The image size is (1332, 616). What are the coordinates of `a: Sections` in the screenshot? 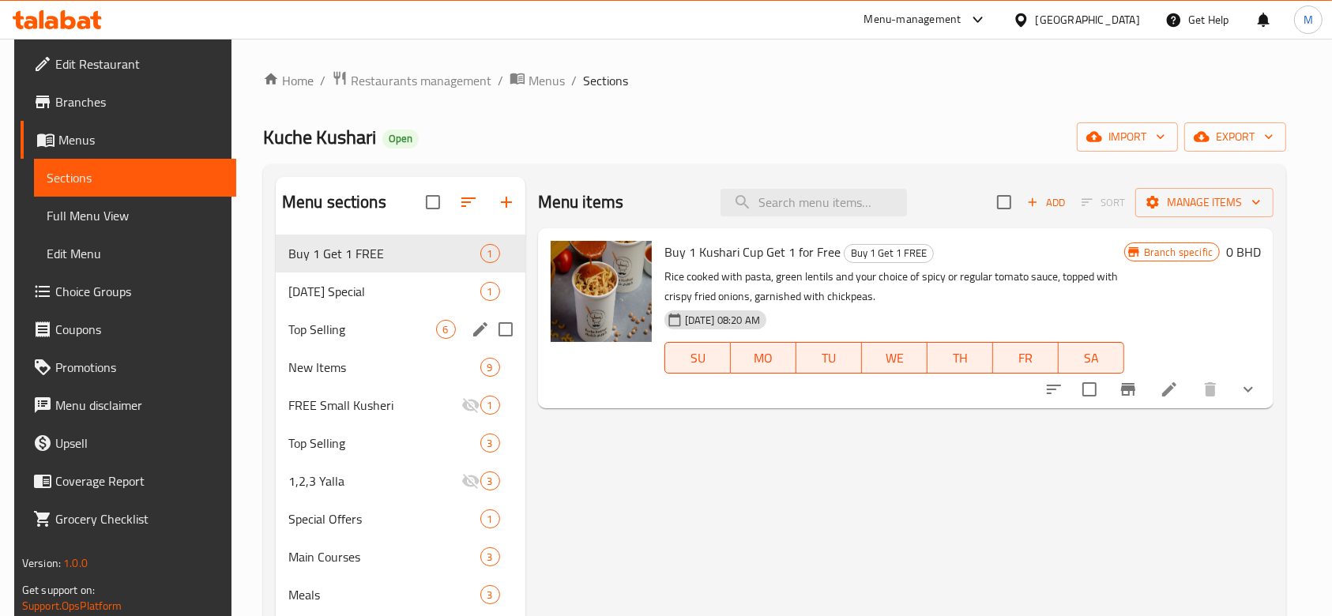 It's located at (135, 178).